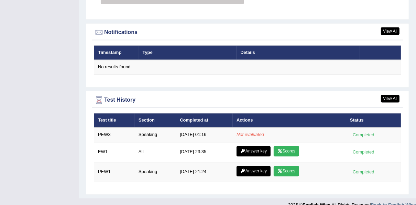 The width and height of the screenshot is (416, 205). What do you see at coordinates (247, 67) in the screenshot?
I see `div: No results found.` at bounding box center [247, 67].